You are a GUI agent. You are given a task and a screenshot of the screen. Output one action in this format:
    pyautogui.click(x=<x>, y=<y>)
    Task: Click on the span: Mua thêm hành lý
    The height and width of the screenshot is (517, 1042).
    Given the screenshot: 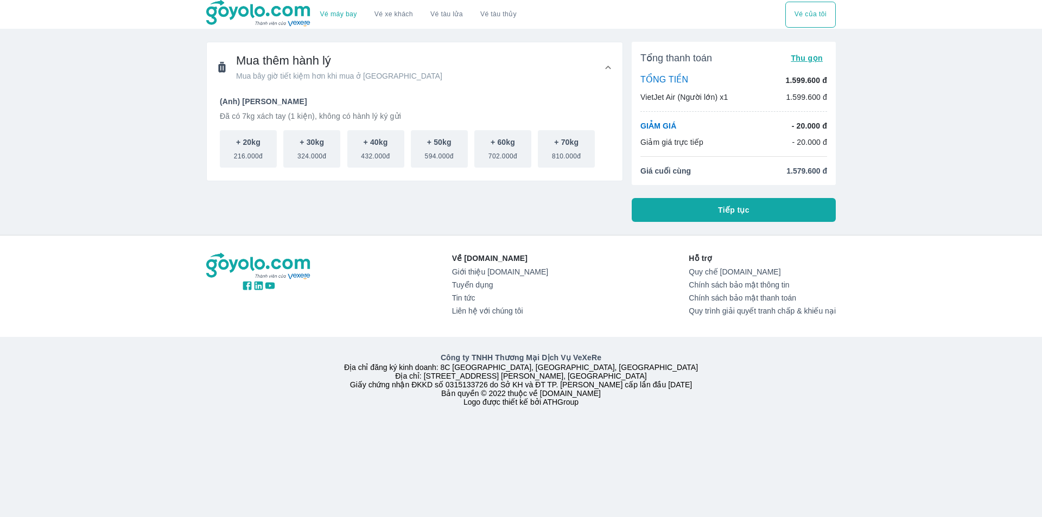 What is the action you would take?
    pyautogui.click(x=339, y=61)
    